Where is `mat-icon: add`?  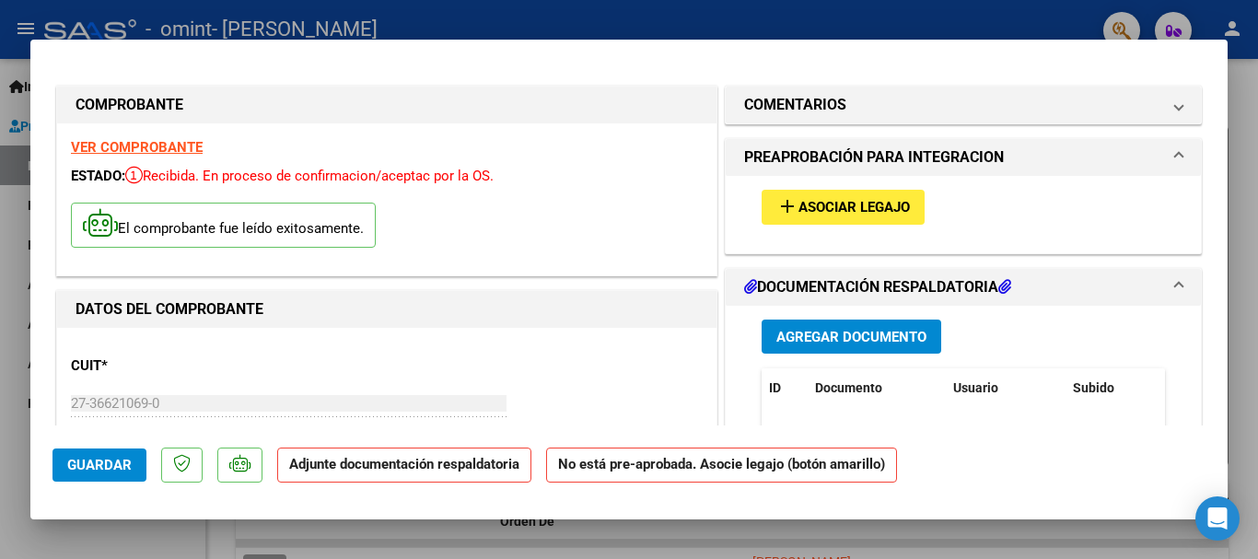
mat-icon: add is located at coordinates (787, 206).